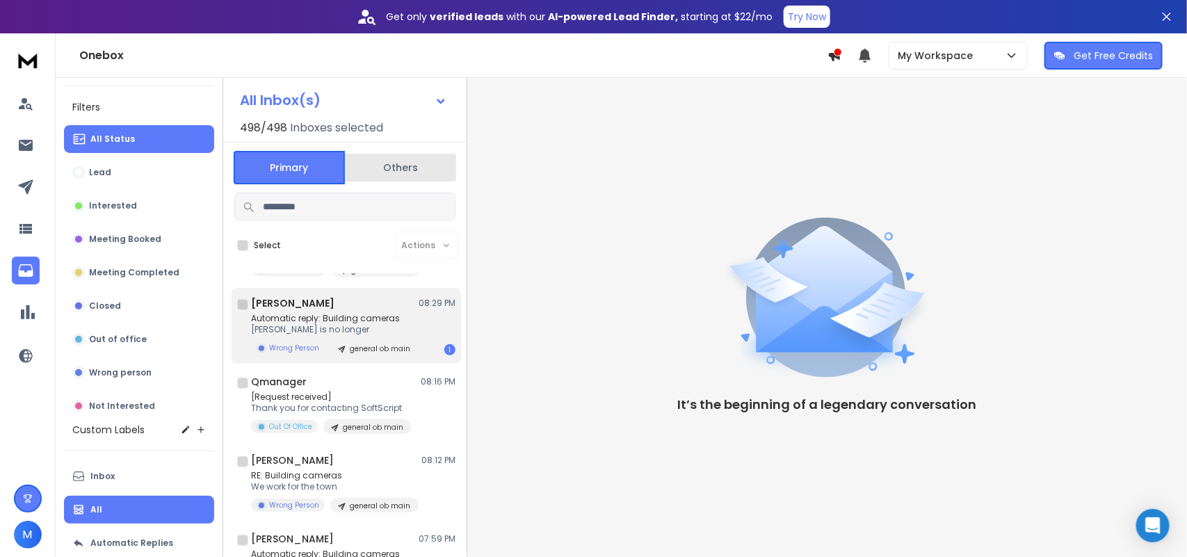 This screenshot has height=557, width=1187. What do you see at coordinates (579, 17) in the screenshot?
I see `p: Get only with our starting at $22/mo` at bounding box center [579, 17].